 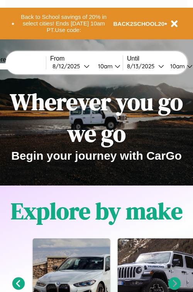 I want to click on div: 8 / 13 / 2025, so click(x=143, y=66).